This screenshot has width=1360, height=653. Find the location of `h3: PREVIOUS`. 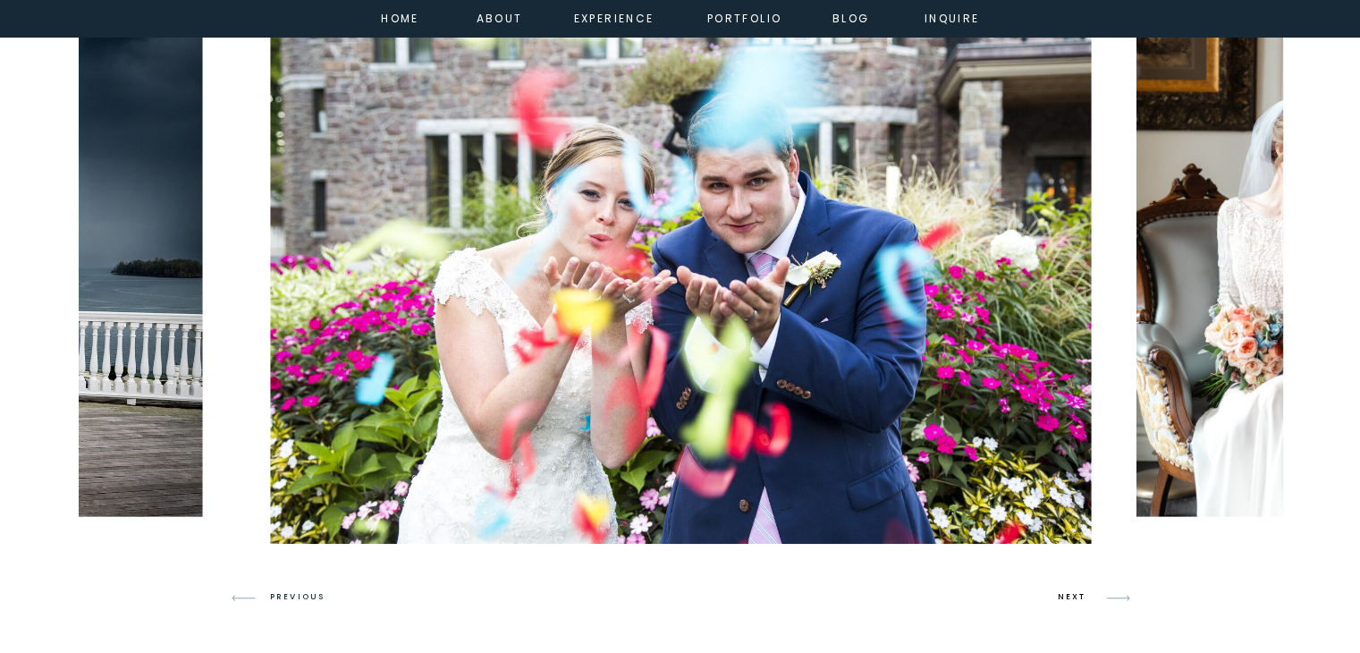

h3: PREVIOUS is located at coordinates (304, 597).